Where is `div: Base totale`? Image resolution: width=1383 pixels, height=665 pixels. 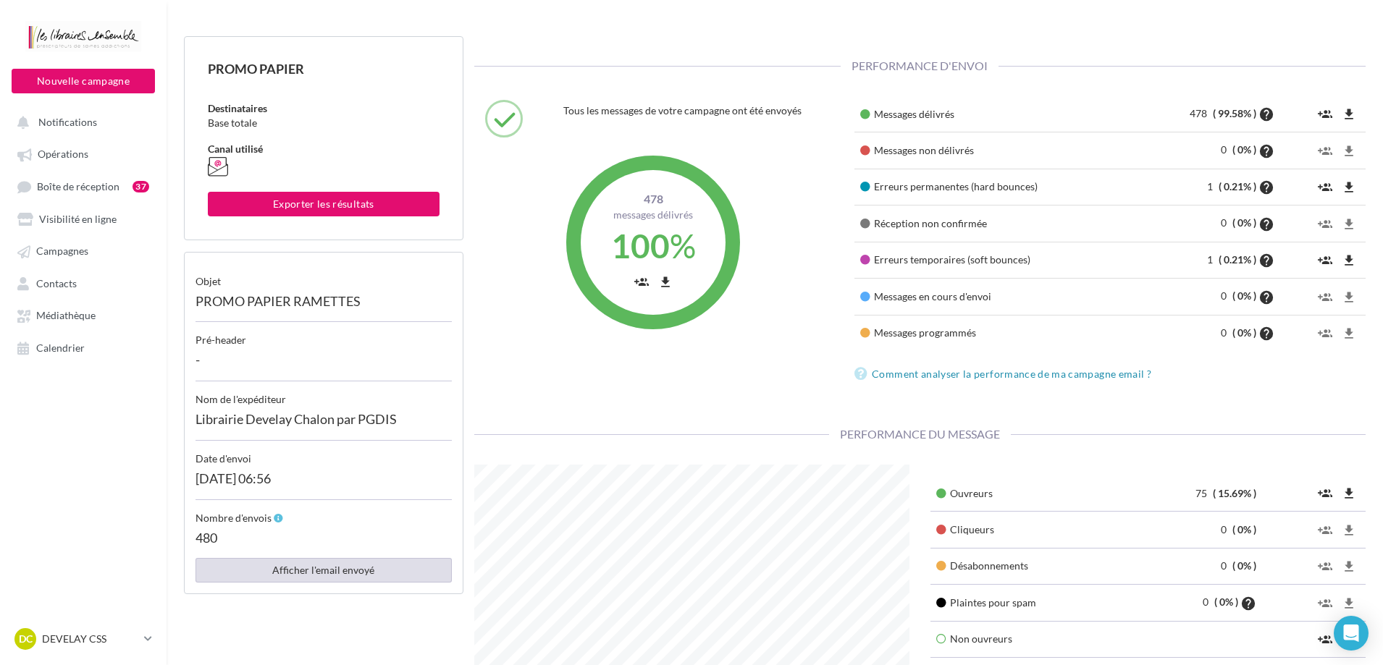 div: Base totale is located at coordinates (324, 123).